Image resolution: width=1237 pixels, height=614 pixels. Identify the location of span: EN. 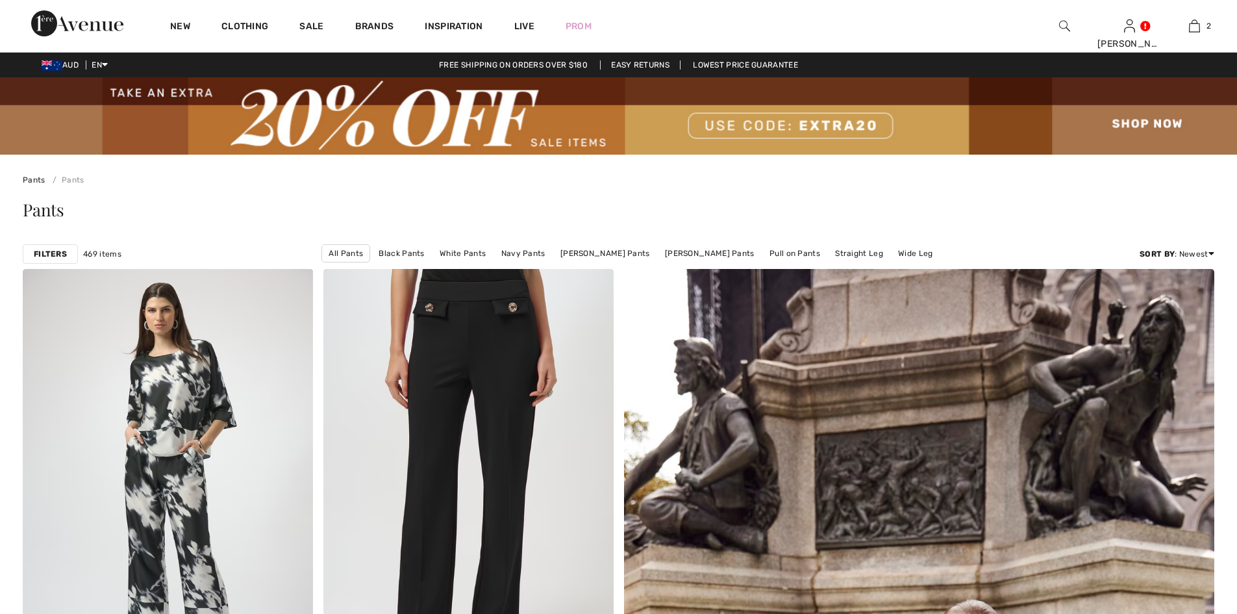
(99, 65).